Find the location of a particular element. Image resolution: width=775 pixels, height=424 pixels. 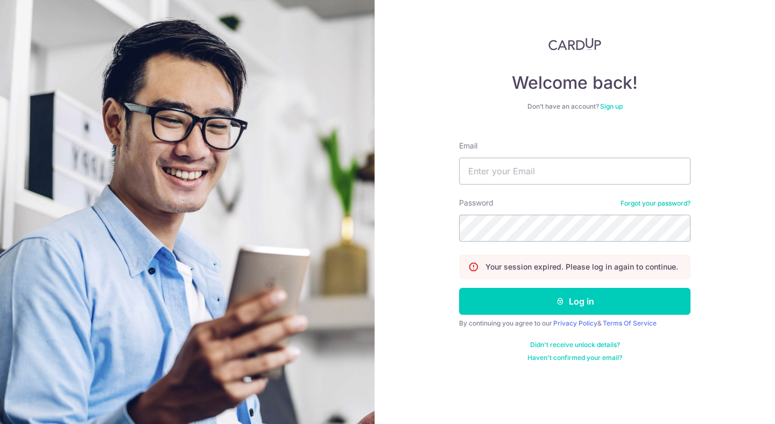

div: Don’t have an account? is located at coordinates (575, 107).